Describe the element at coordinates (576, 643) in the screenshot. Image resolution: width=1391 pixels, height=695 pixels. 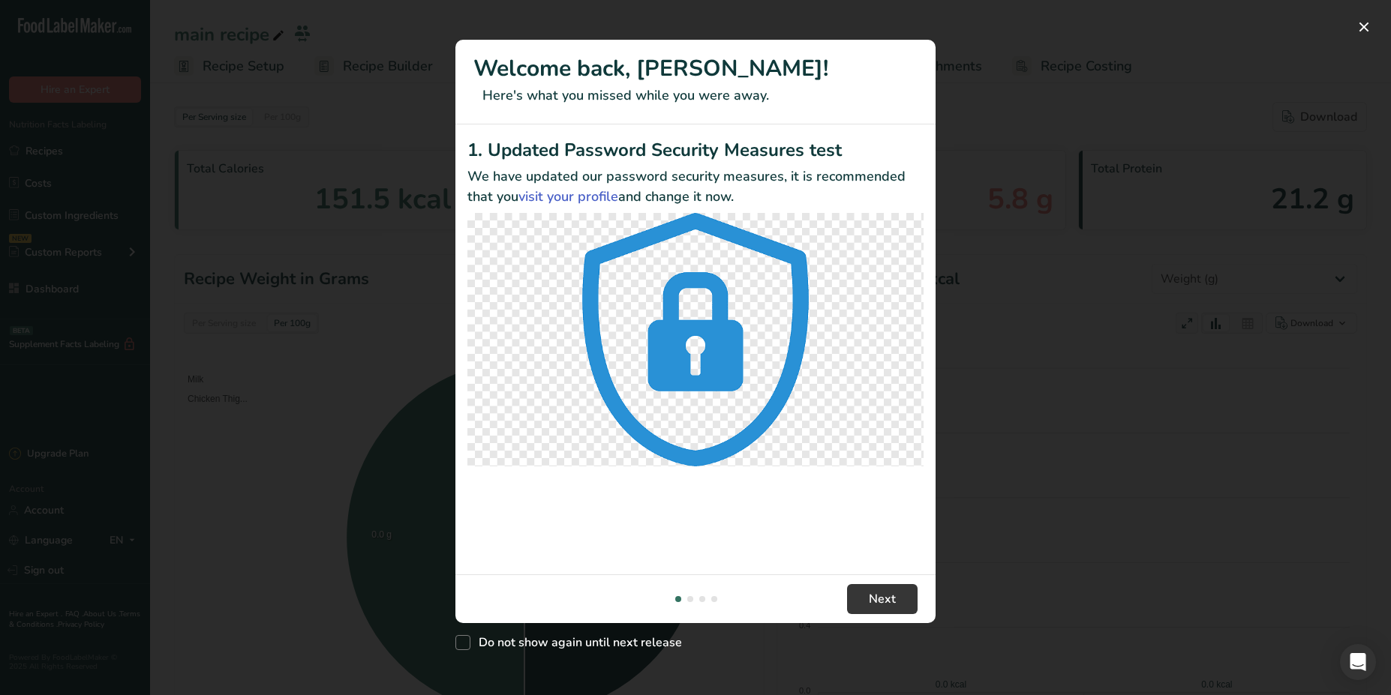
I see `span: Do not show again until next release` at that location.